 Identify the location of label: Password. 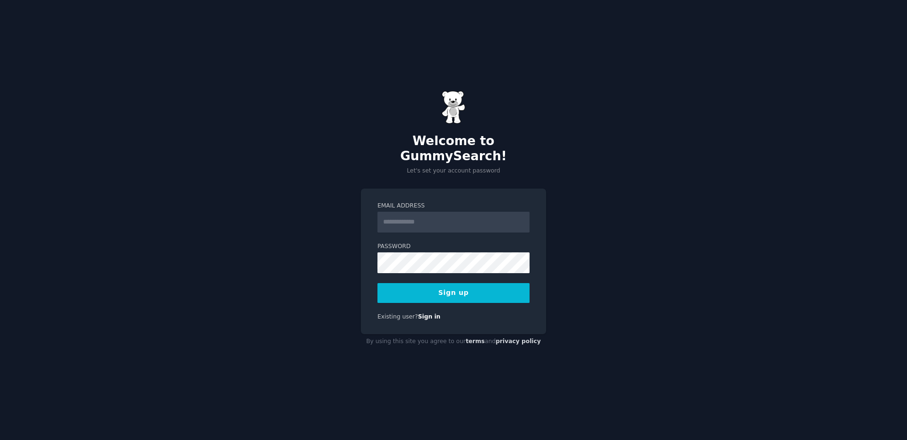
(453, 247).